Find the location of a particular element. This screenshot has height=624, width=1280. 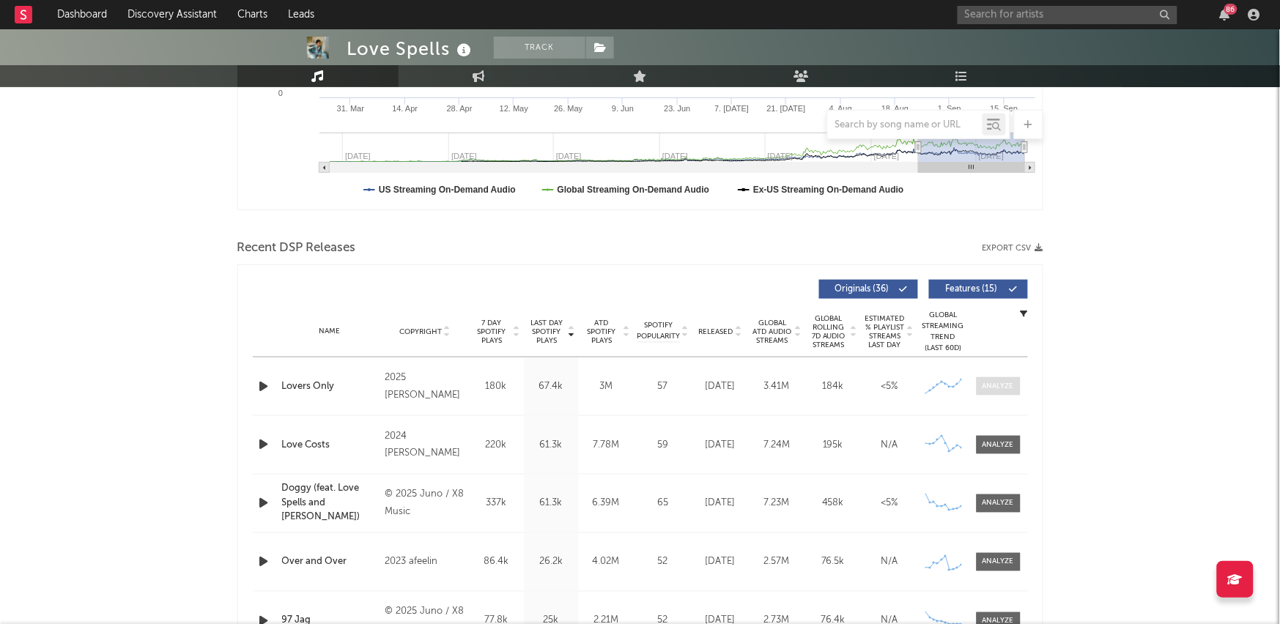

div: Over and Over is located at coordinates (330, 563).